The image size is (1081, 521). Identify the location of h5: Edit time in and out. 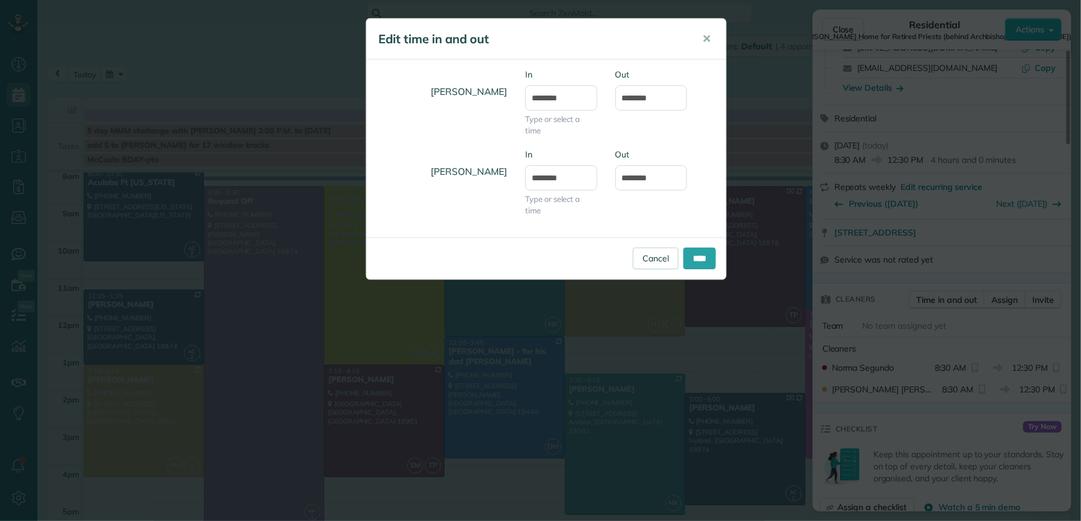
(532, 39).